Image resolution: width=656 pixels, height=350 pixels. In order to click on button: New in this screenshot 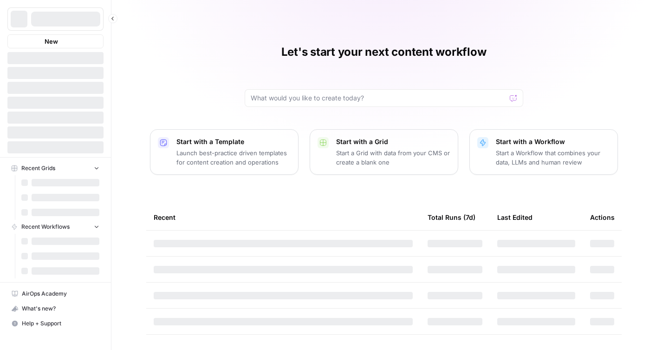, I will do `click(55, 41)`.